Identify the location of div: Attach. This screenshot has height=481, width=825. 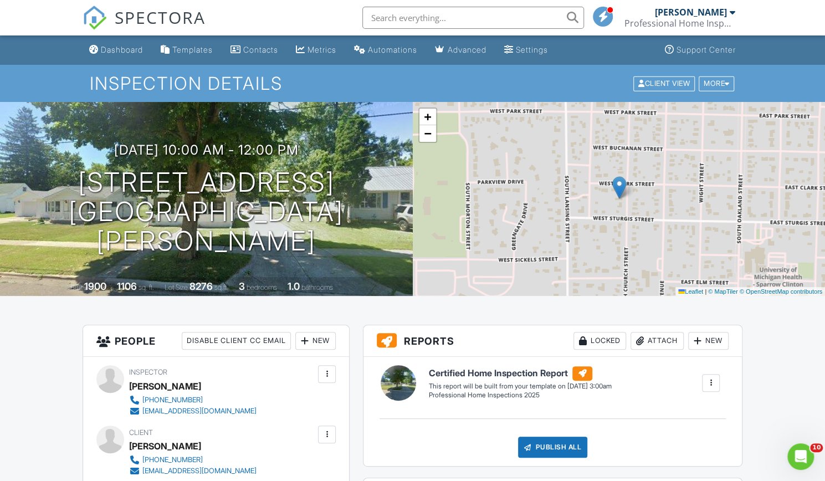
(657, 341).